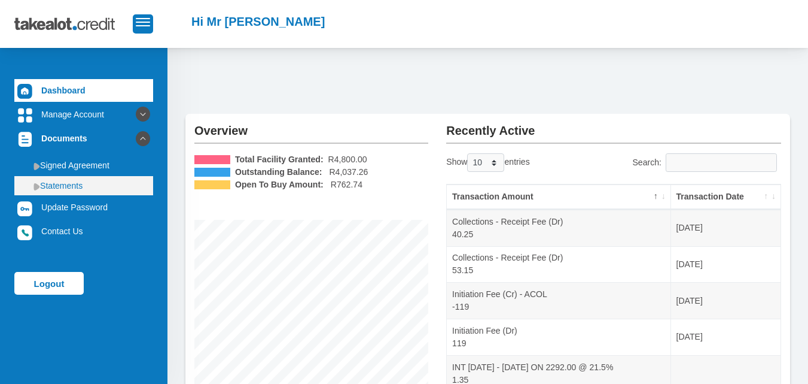 The height and width of the screenshot is (384, 808). Describe the element at coordinates (488, 162) in the screenshot. I see `label: Show entries` at that location.